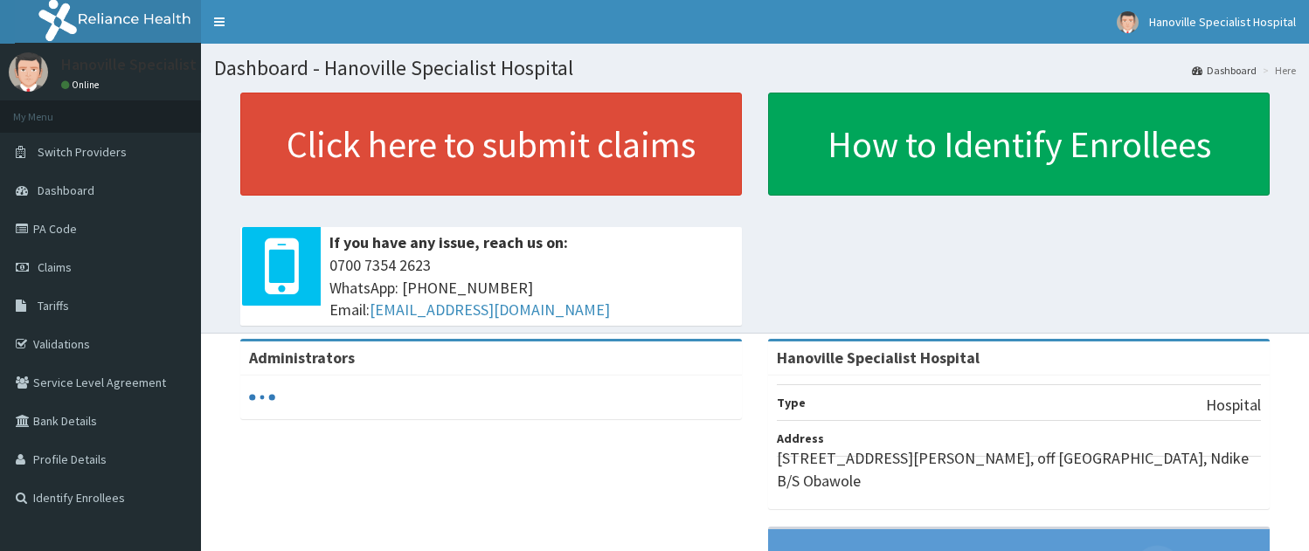  Describe the element at coordinates (791, 403) in the screenshot. I see `b: Type` at that location.